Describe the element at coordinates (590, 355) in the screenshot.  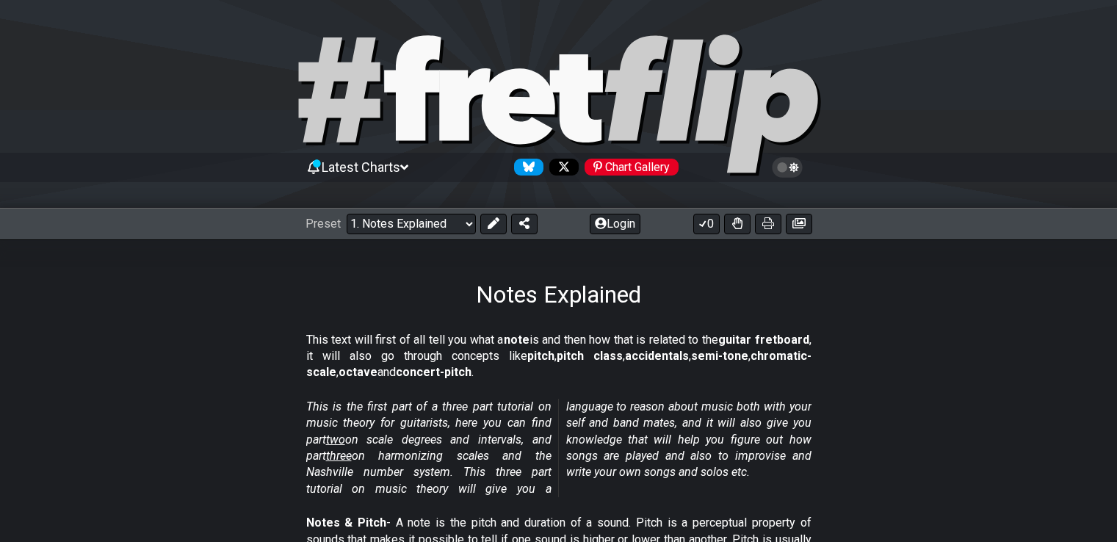
I see `strong: pitch class` at that location.